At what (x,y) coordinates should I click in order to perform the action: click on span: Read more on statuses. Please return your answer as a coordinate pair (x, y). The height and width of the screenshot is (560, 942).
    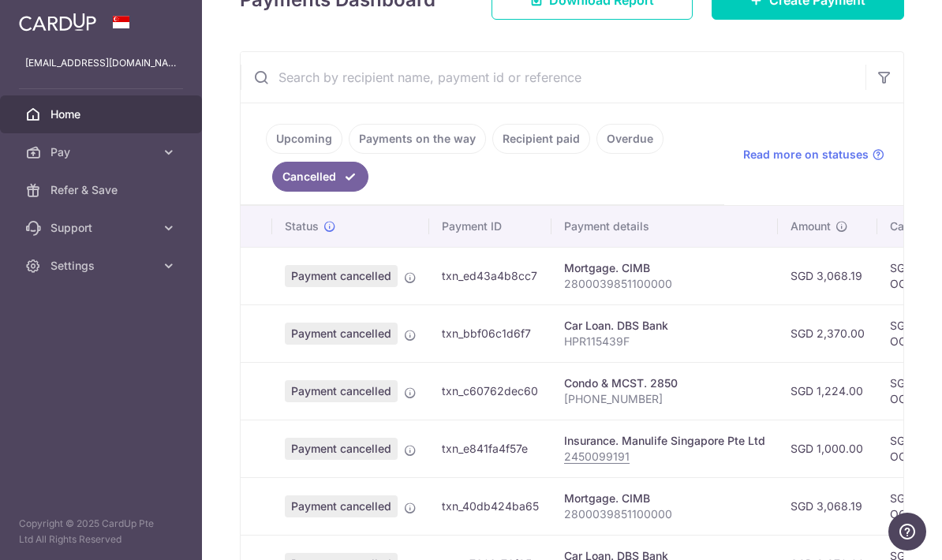
    Looking at the image, I should click on (805, 155).